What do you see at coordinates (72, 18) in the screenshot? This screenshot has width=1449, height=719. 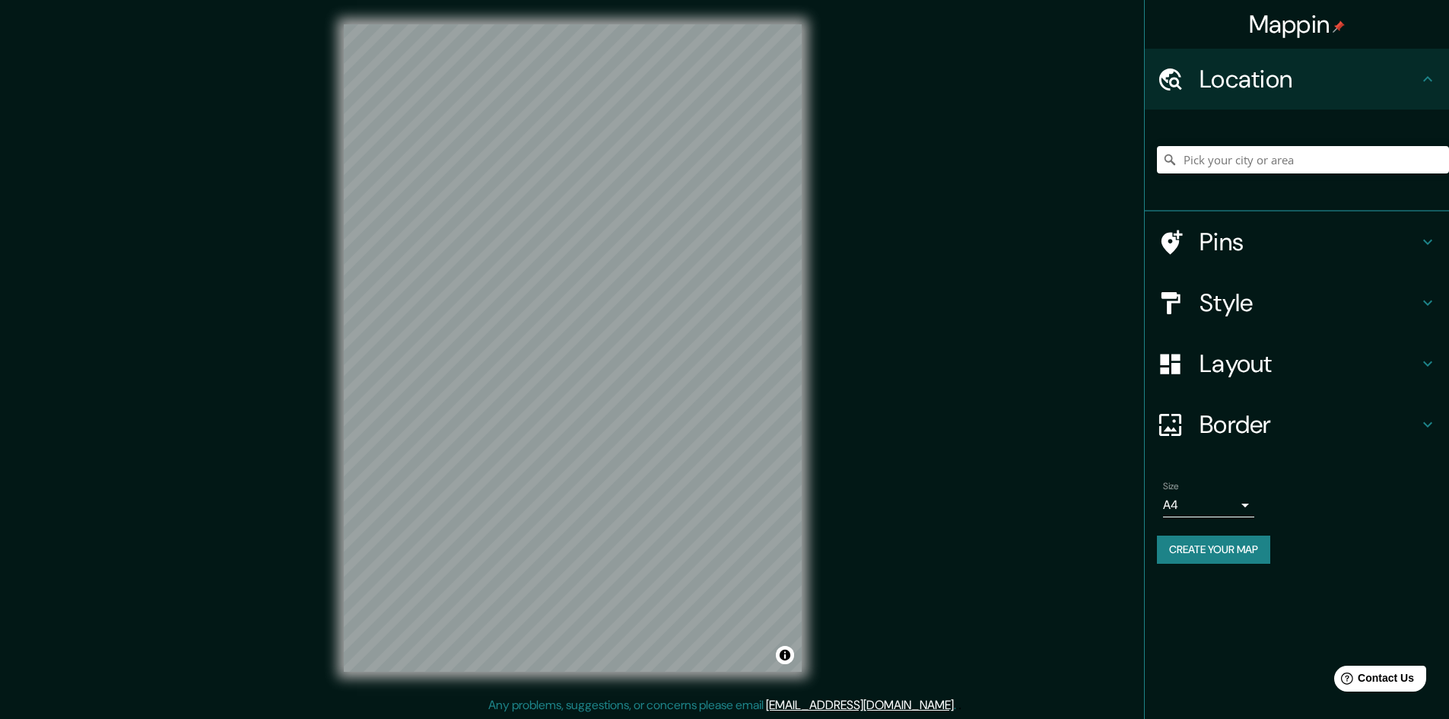 I see `span: Contact Us` at bounding box center [72, 18].